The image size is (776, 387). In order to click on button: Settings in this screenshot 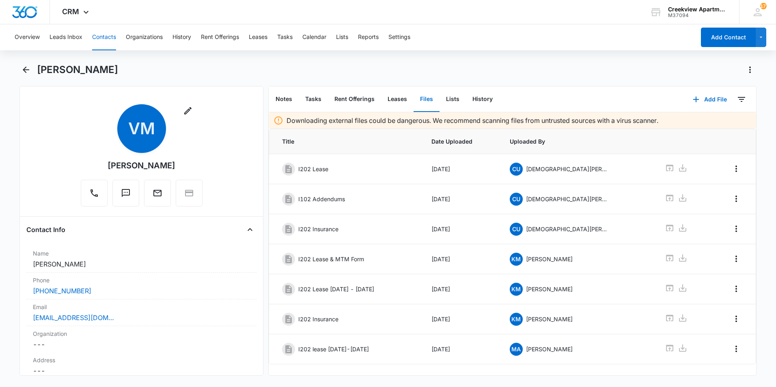, I will do `click(399, 37)`.